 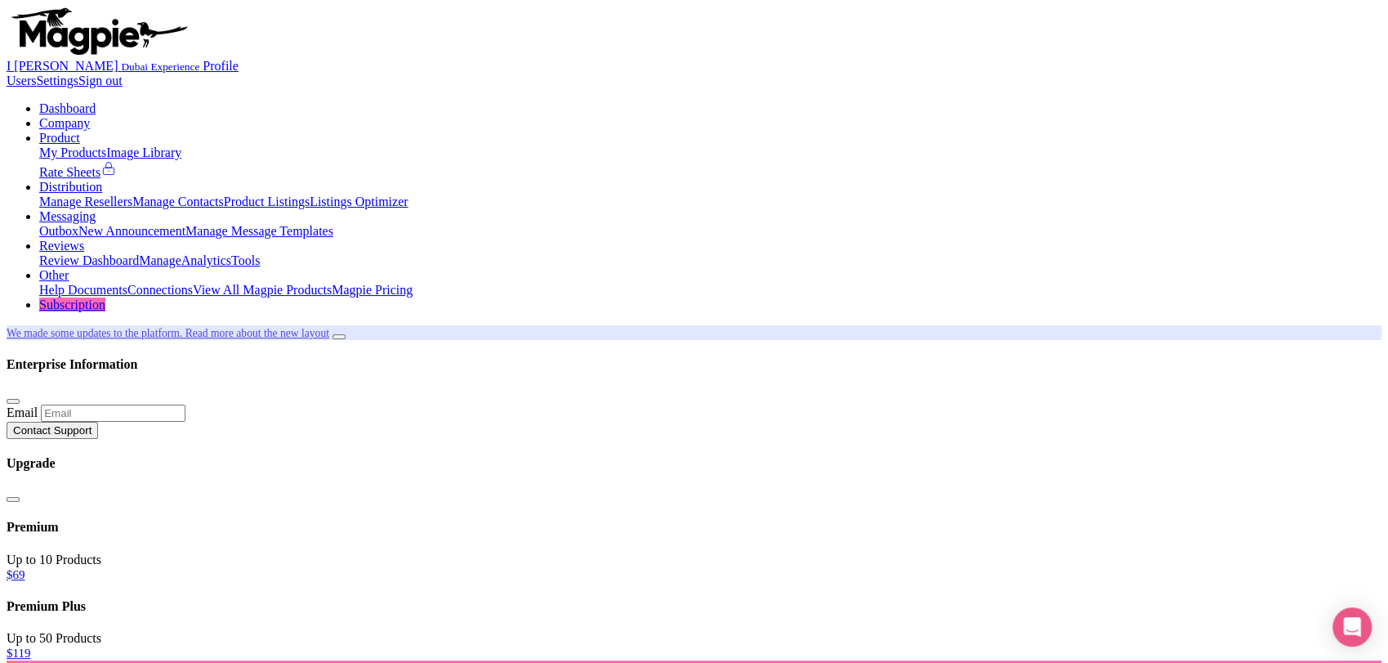 I want to click on a: Help Documents, so click(x=83, y=289).